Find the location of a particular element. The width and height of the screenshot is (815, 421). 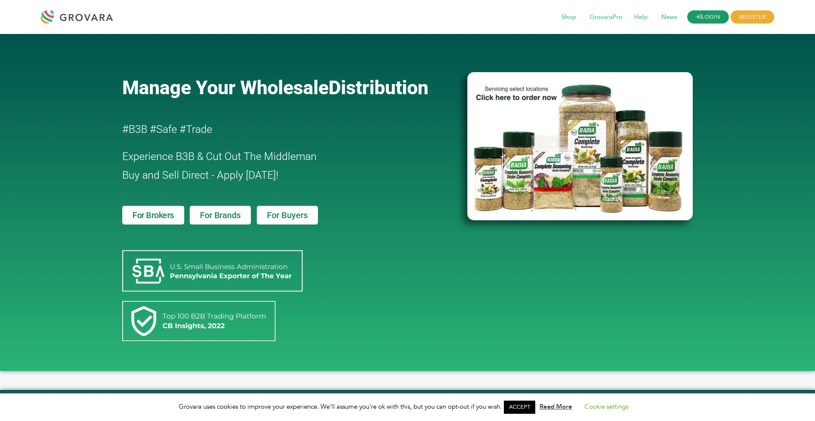

span: Grovara uses cookies to improve your experience. We'll assume you're ok with this, but you can op... is located at coordinates (408, 407).